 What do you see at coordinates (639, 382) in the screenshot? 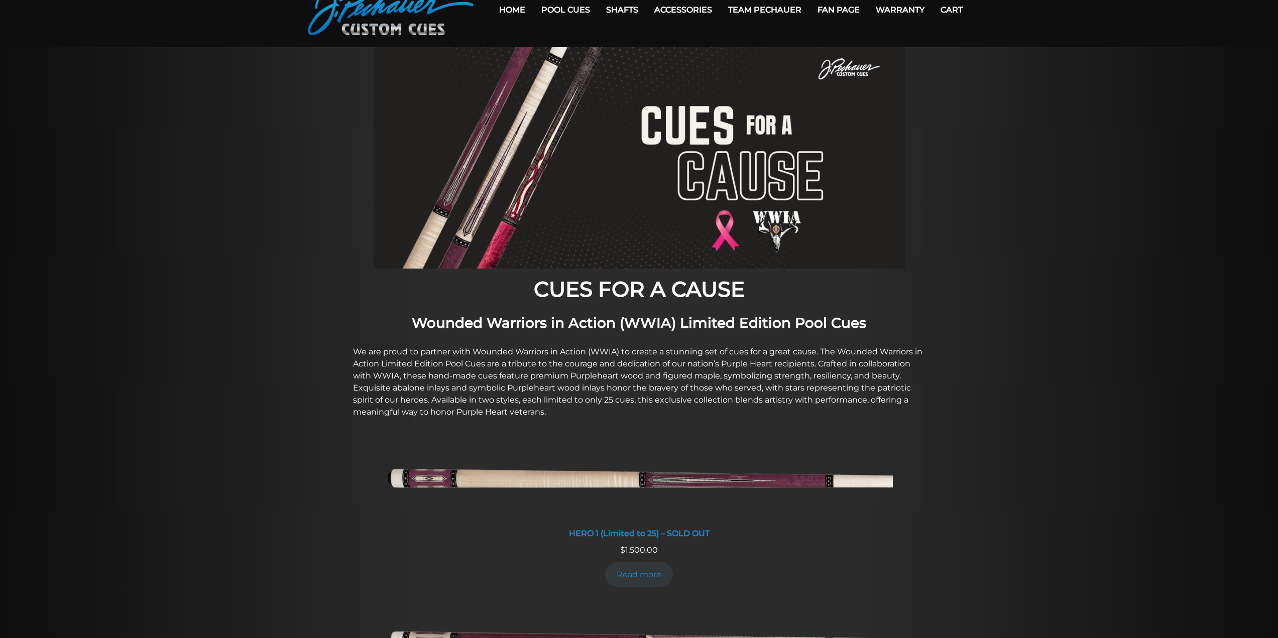
I see `p: We are proud to partner with Wounded Warriors in Action (WWIA) to create a stunning set of cues f...` at bounding box center [639, 382].